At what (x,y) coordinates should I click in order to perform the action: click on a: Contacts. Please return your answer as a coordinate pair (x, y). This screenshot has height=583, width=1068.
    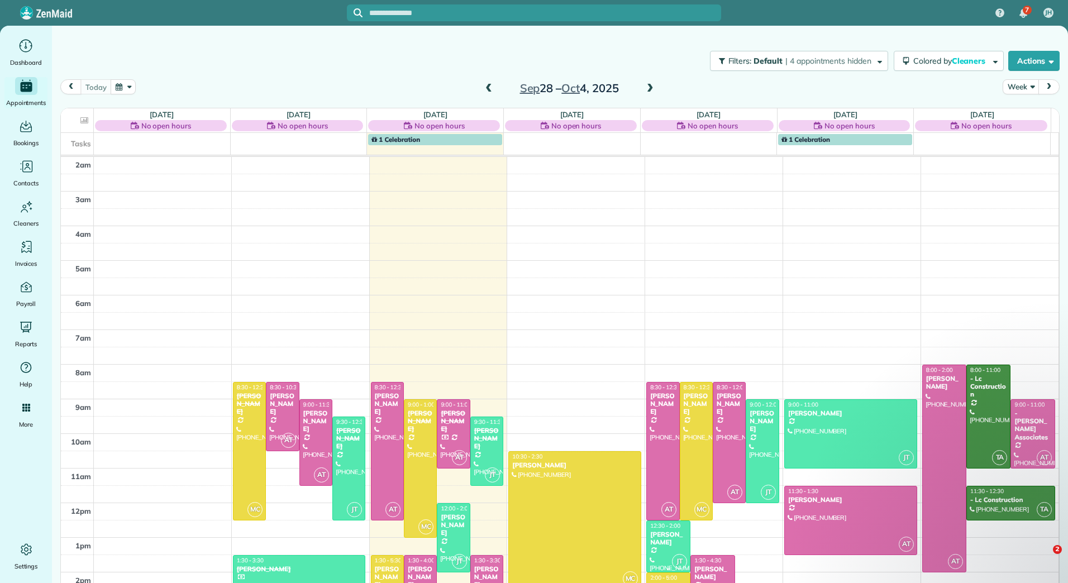
    Looking at the image, I should click on (26, 173).